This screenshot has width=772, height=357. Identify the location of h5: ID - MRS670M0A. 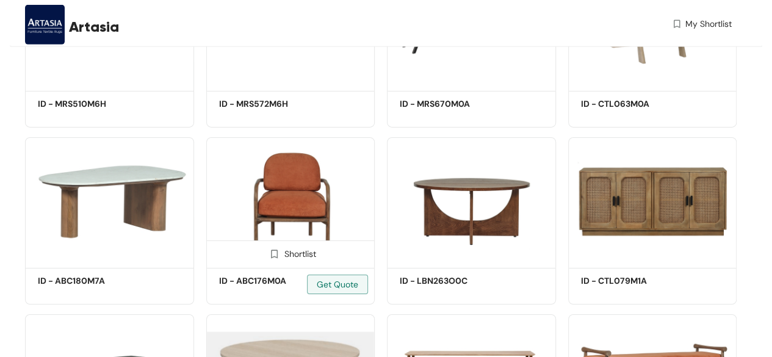
(452, 104).